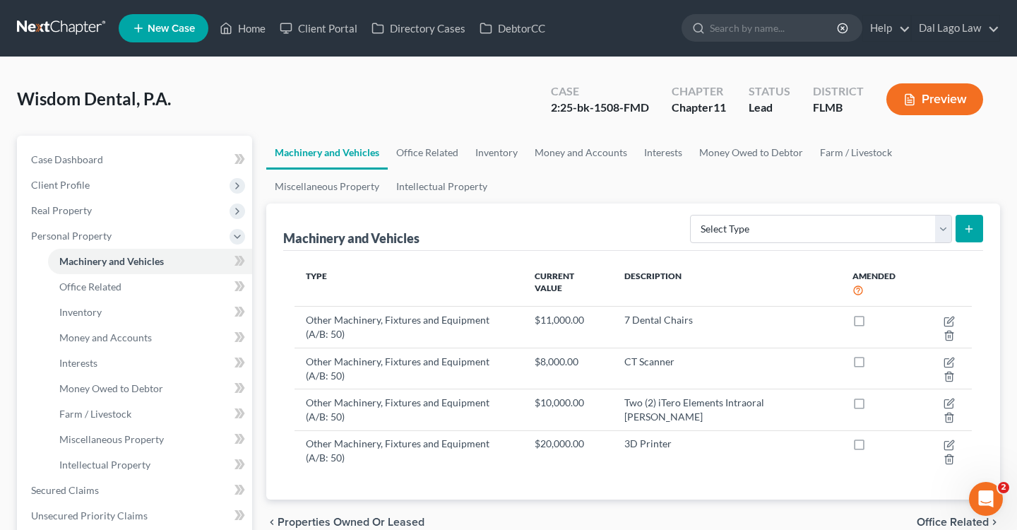  What do you see at coordinates (112, 439) in the screenshot?
I see `span: Miscellaneous Property` at bounding box center [112, 439].